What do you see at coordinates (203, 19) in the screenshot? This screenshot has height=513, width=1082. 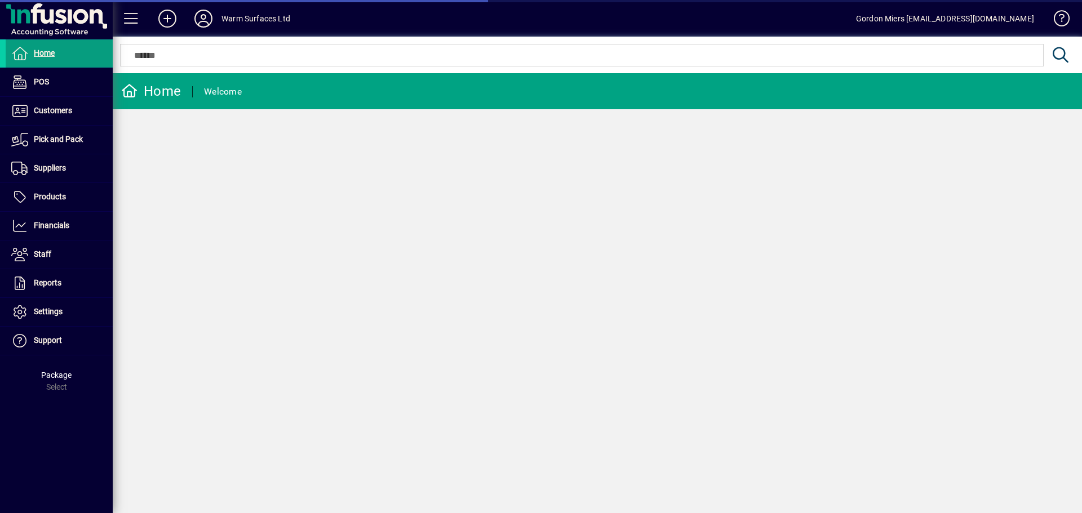 I see `button: Profile` at bounding box center [203, 19].